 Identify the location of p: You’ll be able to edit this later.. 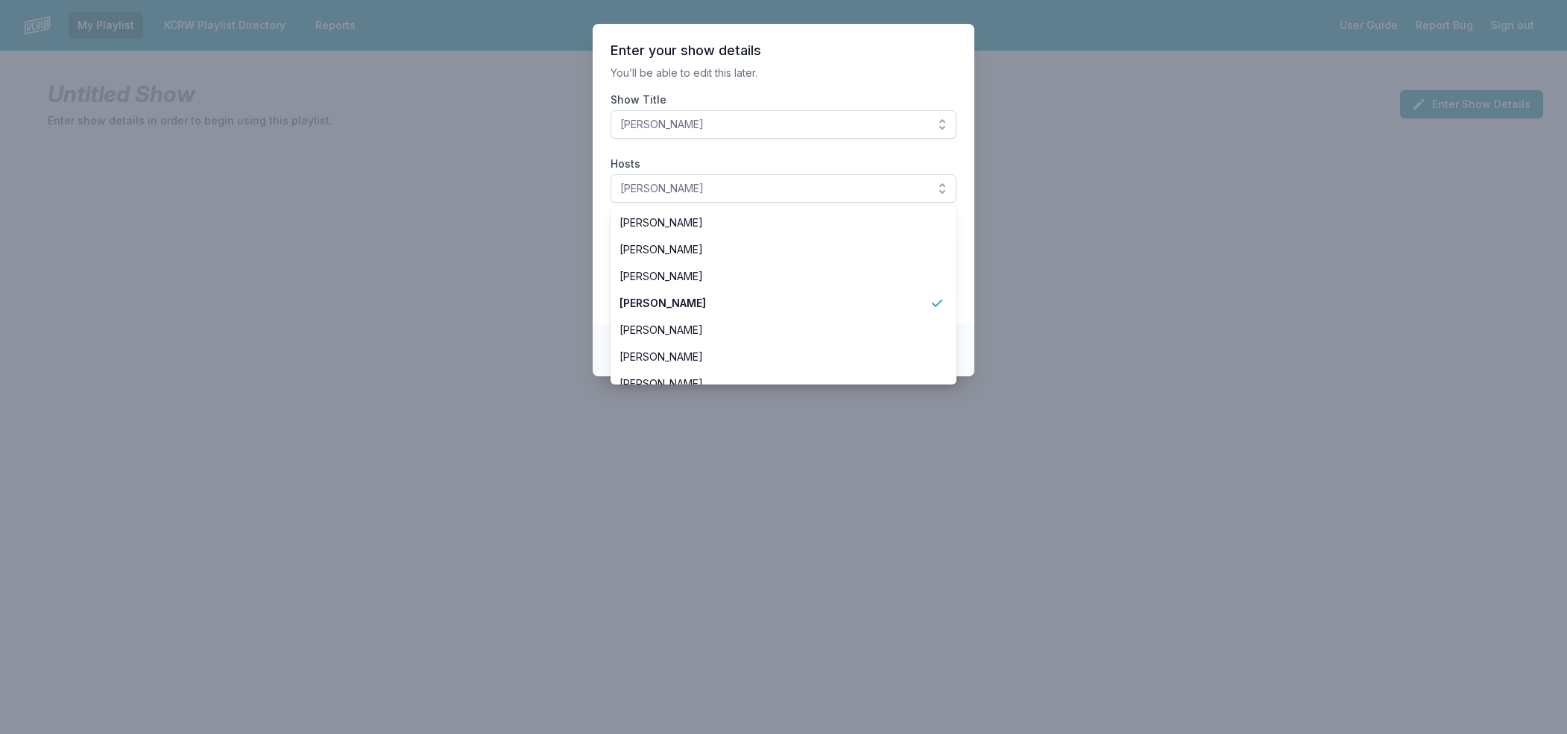
(783, 73).